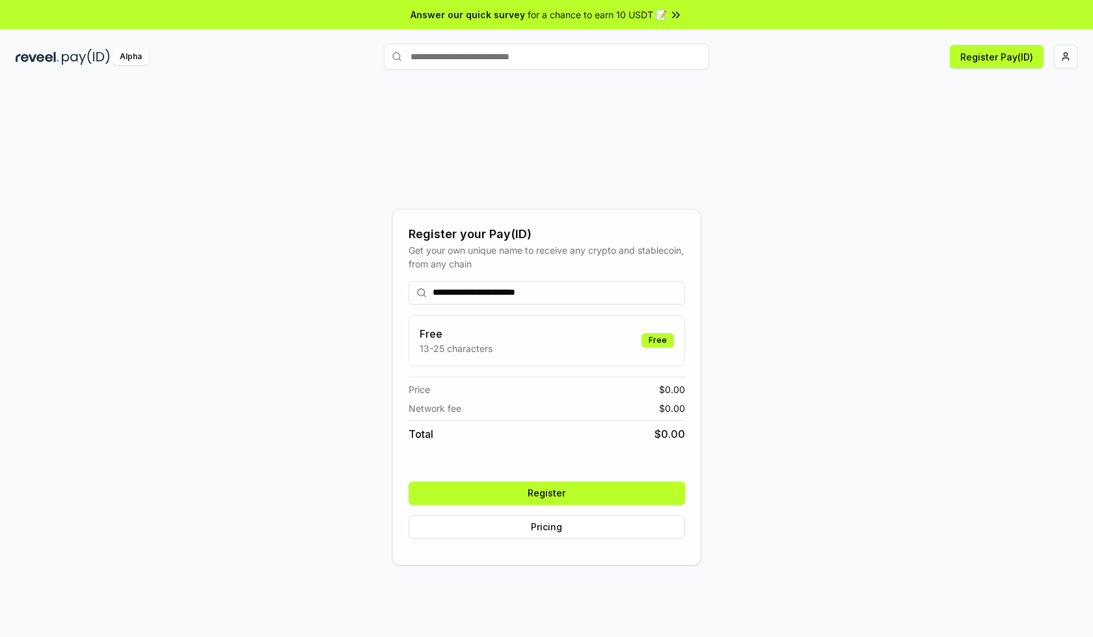 Image resolution: width=1093 pixels, height=637 pixels. Describe the element at coordinates (456, 334) in the screenshot. I see `h3: Free` at that location.